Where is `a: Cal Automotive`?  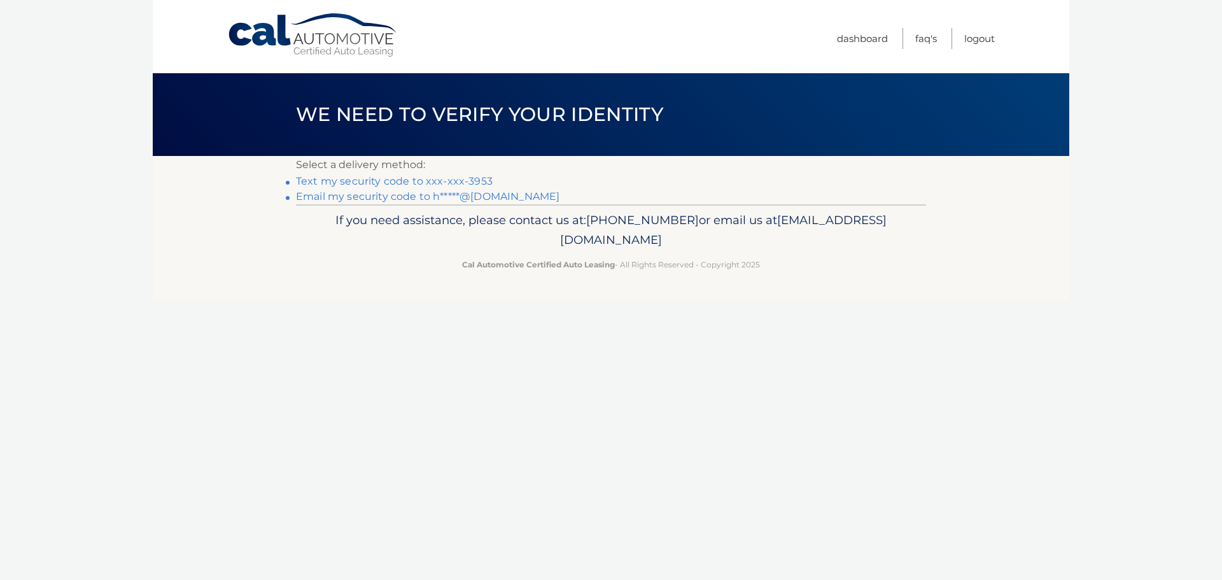 a: Cal Automotive is located at coordinates (313, 35).